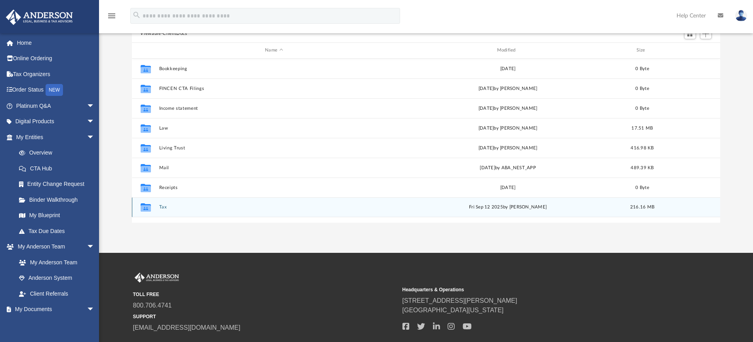 This screenshot has height=342, width=753. What do you see at coordinates (426, 141) in the screenshot?
I see `div: grid` at bounding box center [426, 141].